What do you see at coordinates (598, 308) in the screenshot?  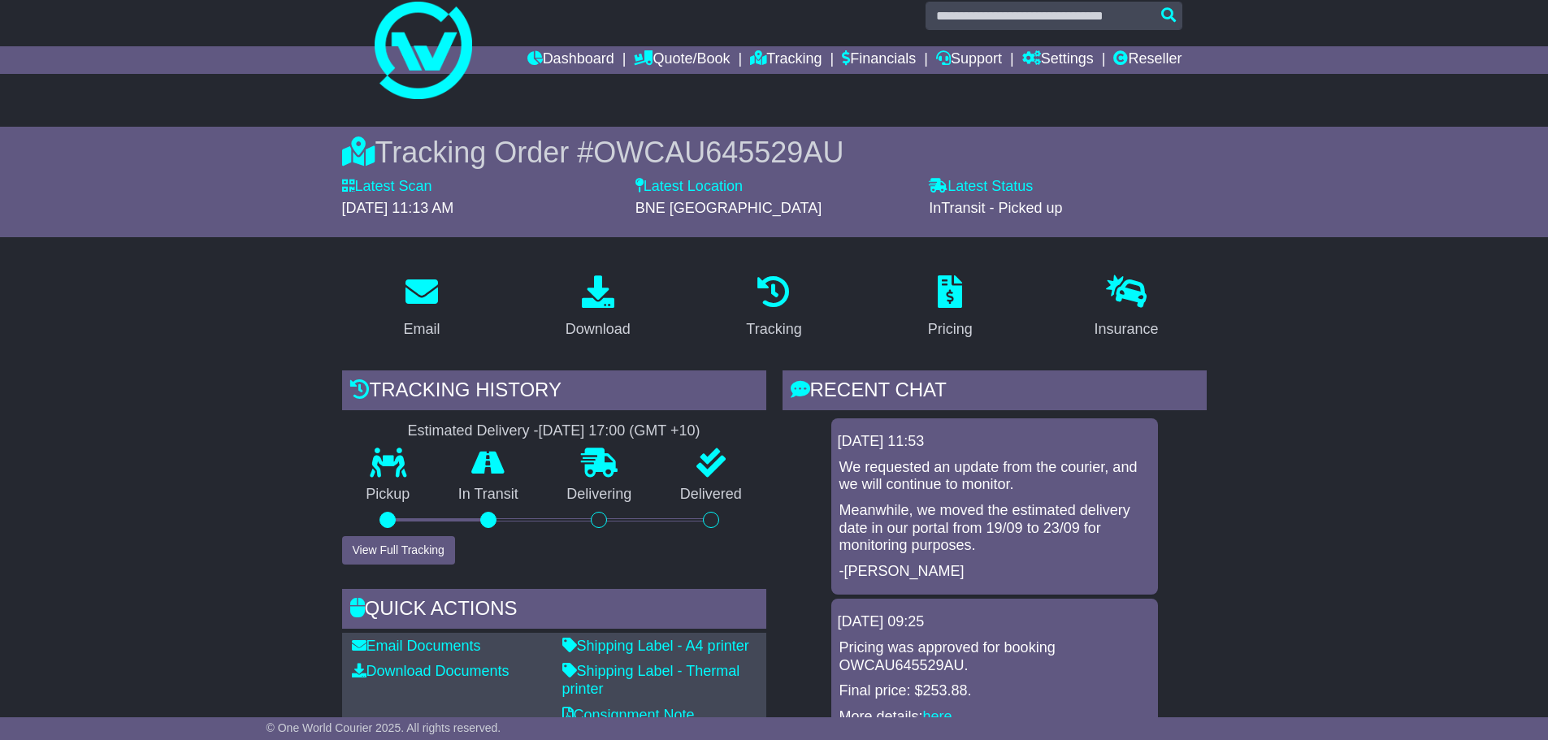 I see `a: Download` at bounding box center [598, 308].